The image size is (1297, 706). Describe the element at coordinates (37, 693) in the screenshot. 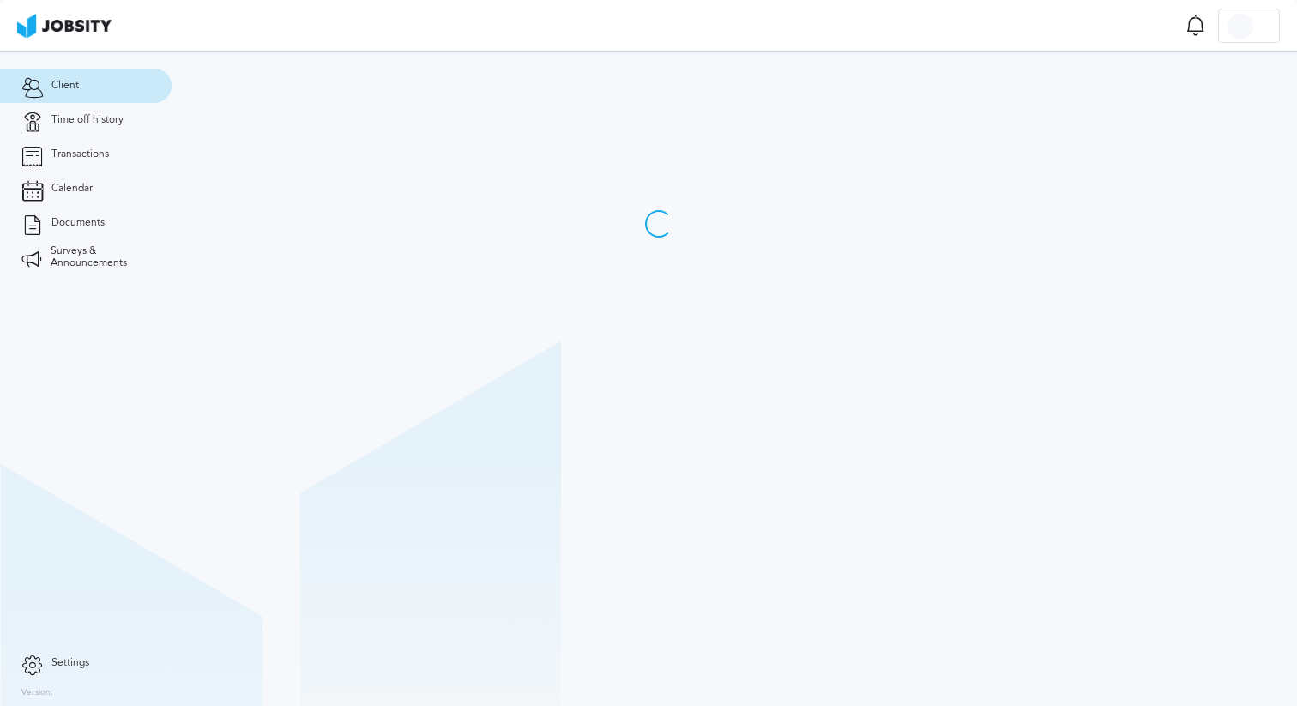

I see `label: Version:` at that location.